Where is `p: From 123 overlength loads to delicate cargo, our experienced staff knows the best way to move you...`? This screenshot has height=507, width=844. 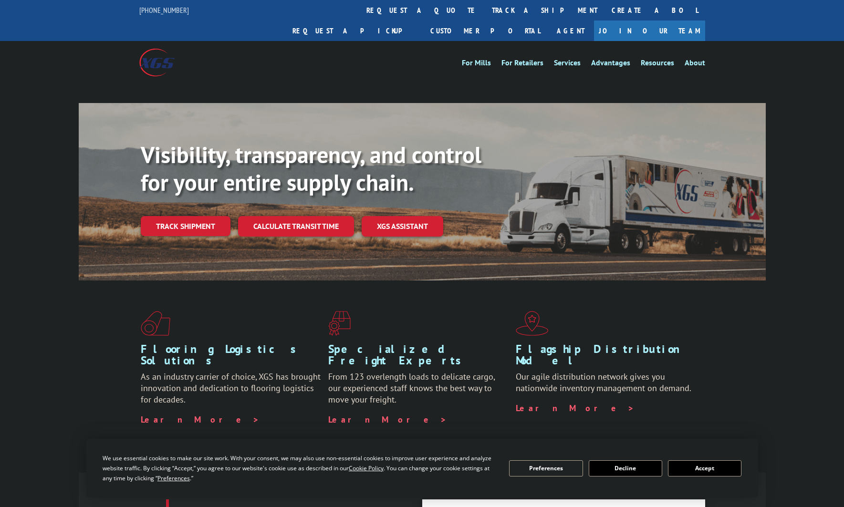
p: From 123 overlength loads to delicate cargo, our experienced staff knows the best way to move you... is located at coordinates (419, 392).